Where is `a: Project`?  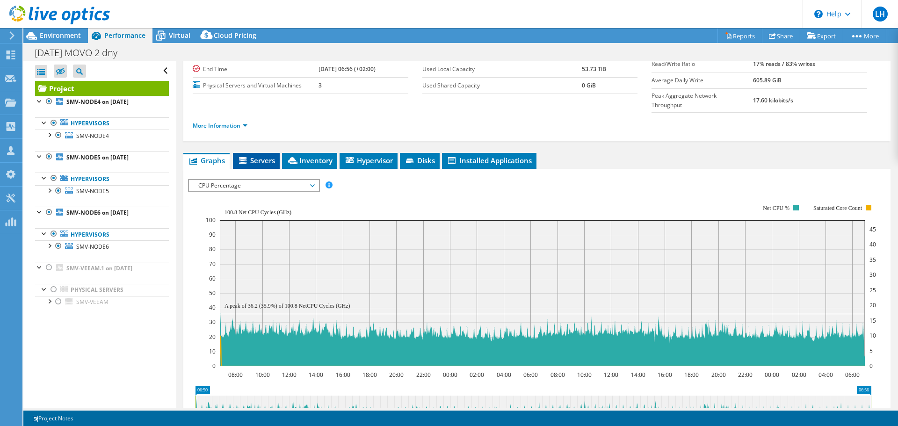
a: Project is located at coordinates (102, 88).